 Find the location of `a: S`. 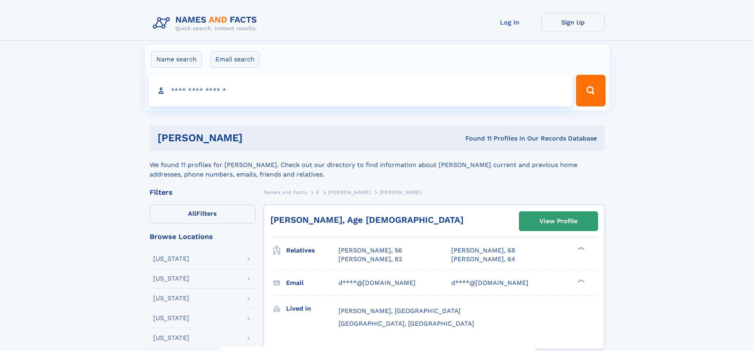

a: S is located at coordinates (317, 192).